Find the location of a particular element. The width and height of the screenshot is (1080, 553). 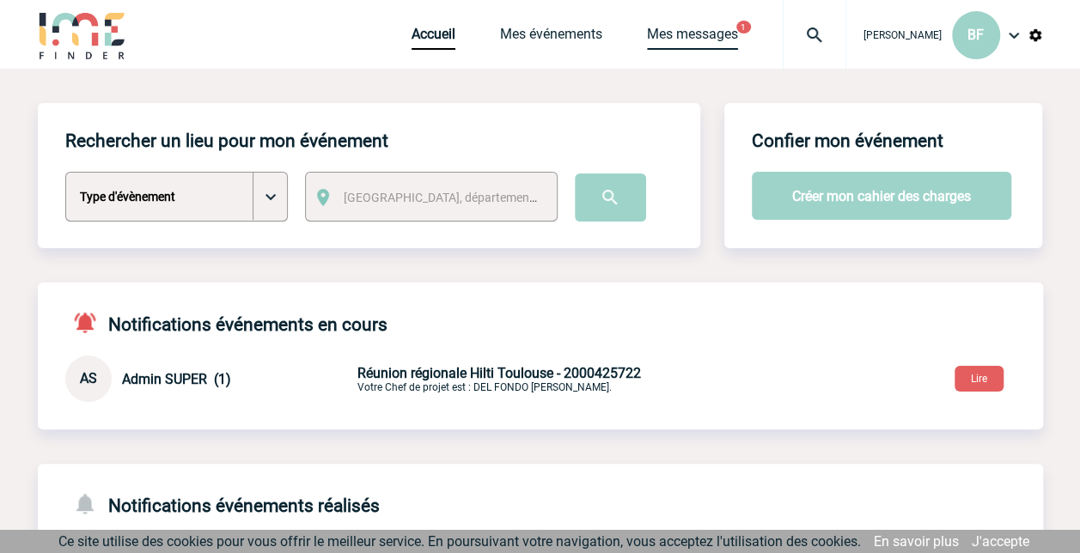

a: Mes messages is located at coordinates (693, 38).